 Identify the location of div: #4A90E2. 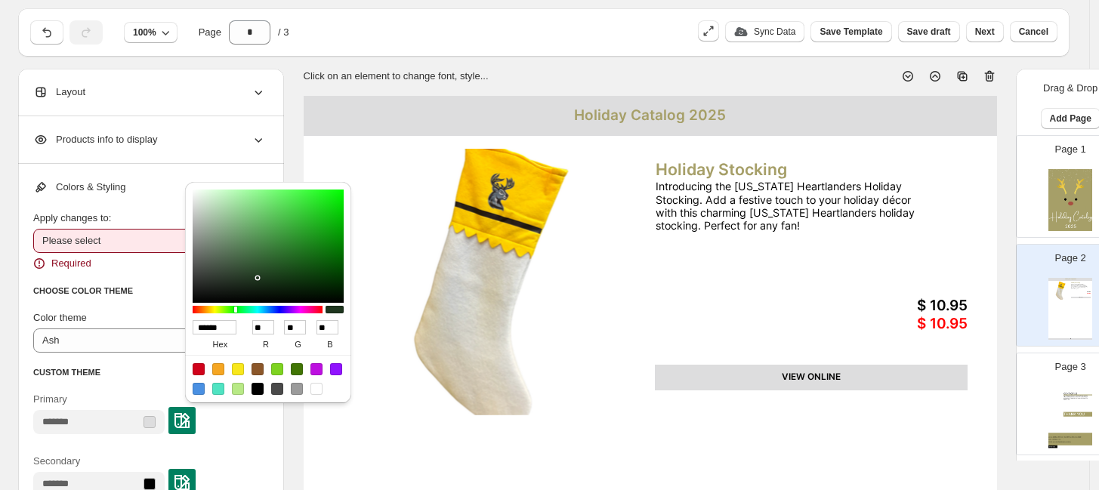
(199, 389).